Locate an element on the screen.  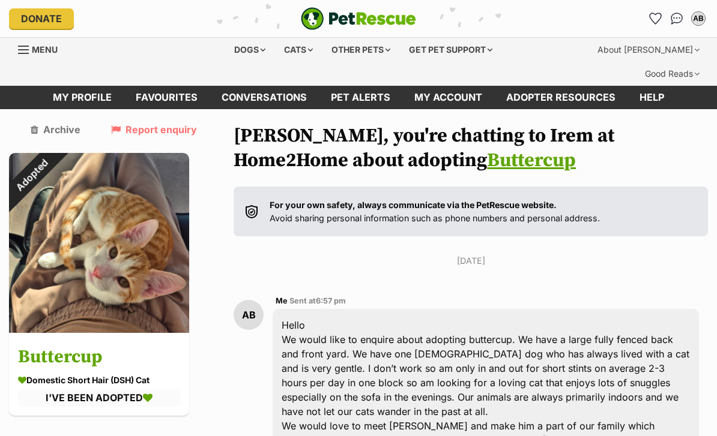
img: Buttercup is located at coordinates (99, 243).